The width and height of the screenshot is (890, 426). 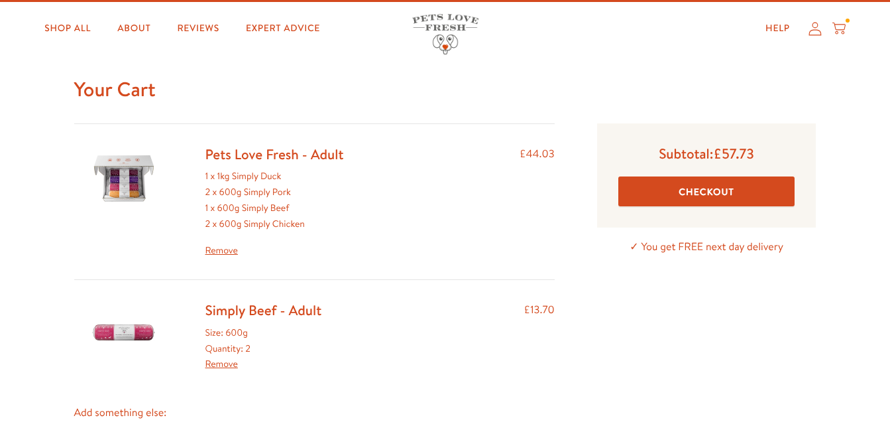 What do you see at coordinates (446, 34) in the screenshot?
I see `img: Pets Love Fresh` at bounding box center [446, 34].